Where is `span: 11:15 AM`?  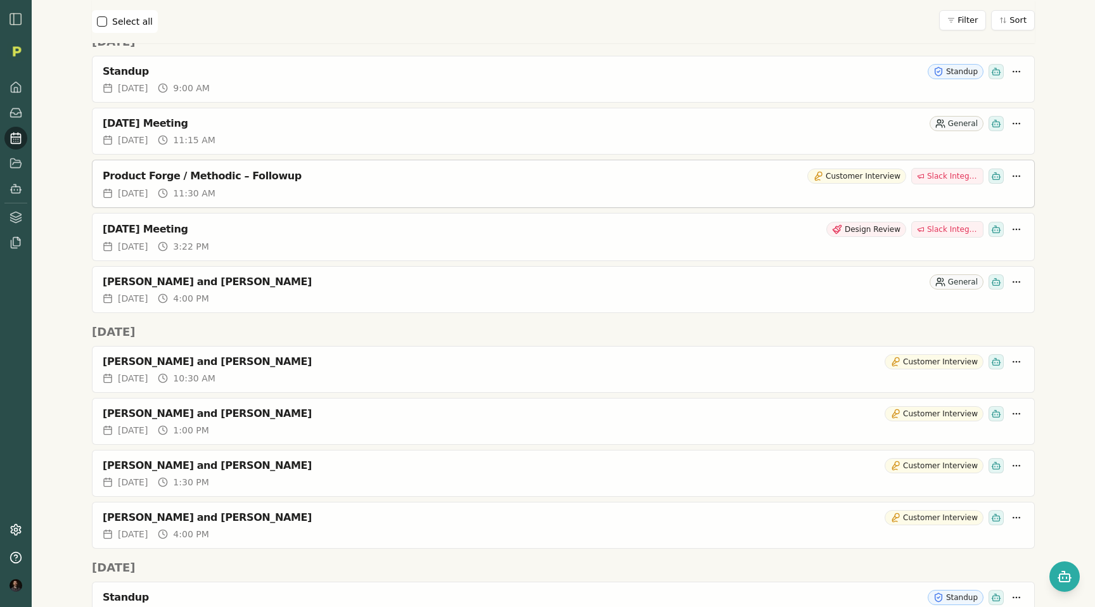 span: 11:15 AM is located at coordinates (194, 140).